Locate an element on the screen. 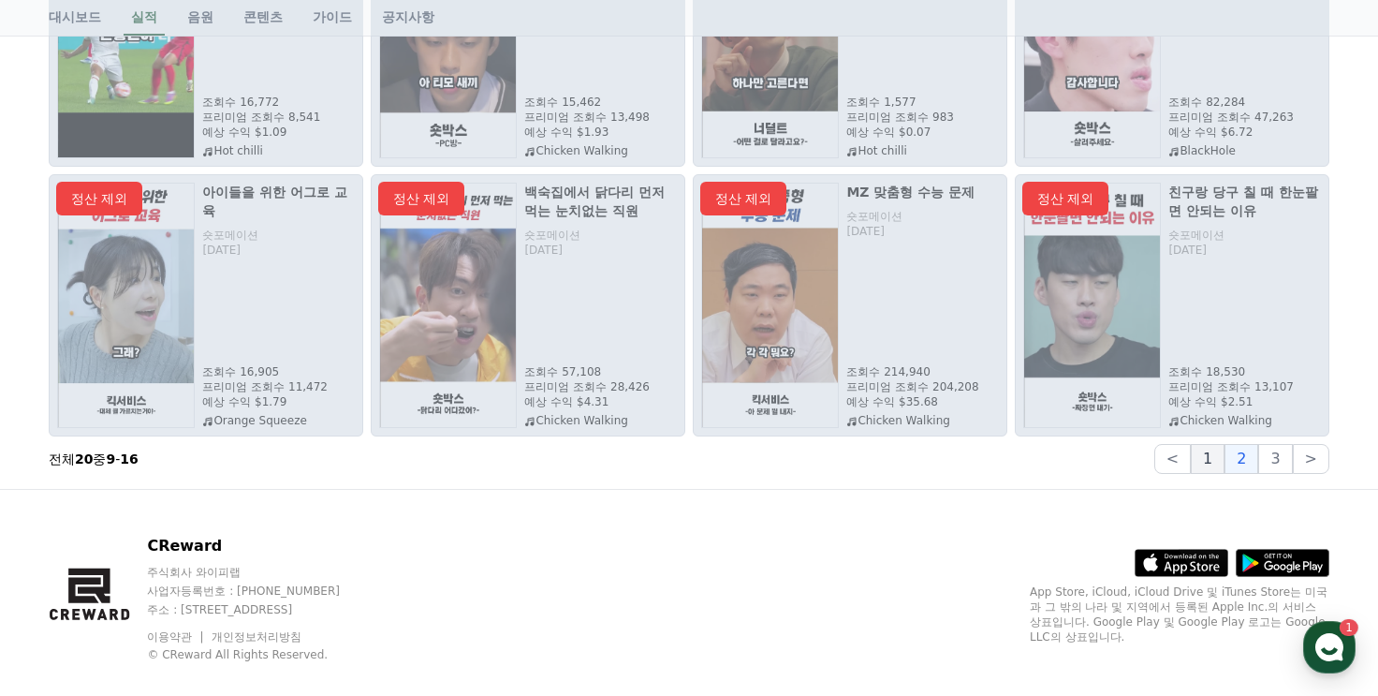 This screenshot has width=1378, height=696. p: App Store, iCloud, iCloud Drive 및 iTunes Store는 미국과 그 밖의 나라 및 지역에서 등록된 Apple Inc.의 서비스 상표입니다. Goo... is located at coordinates (1180, 614).